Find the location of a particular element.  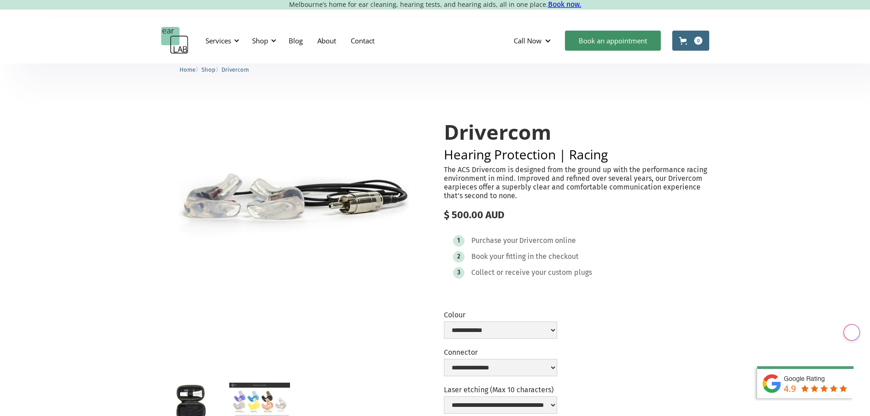

a: Shop is located at coordinates (208, 69).